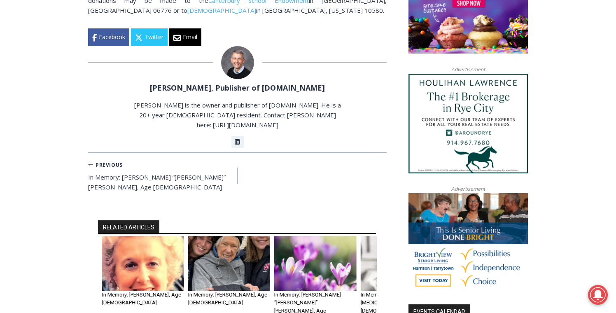 The image size is (616, 313). Describe the element at coordinates (468, 123) in the screenshot. I see `img: Houlihan Lawrence The #1 Brokerage in Rye City` at that location.